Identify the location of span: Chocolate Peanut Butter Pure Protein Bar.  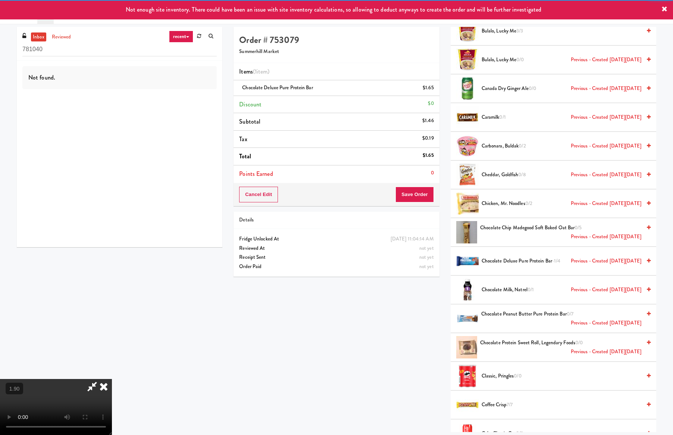
(561, 318).